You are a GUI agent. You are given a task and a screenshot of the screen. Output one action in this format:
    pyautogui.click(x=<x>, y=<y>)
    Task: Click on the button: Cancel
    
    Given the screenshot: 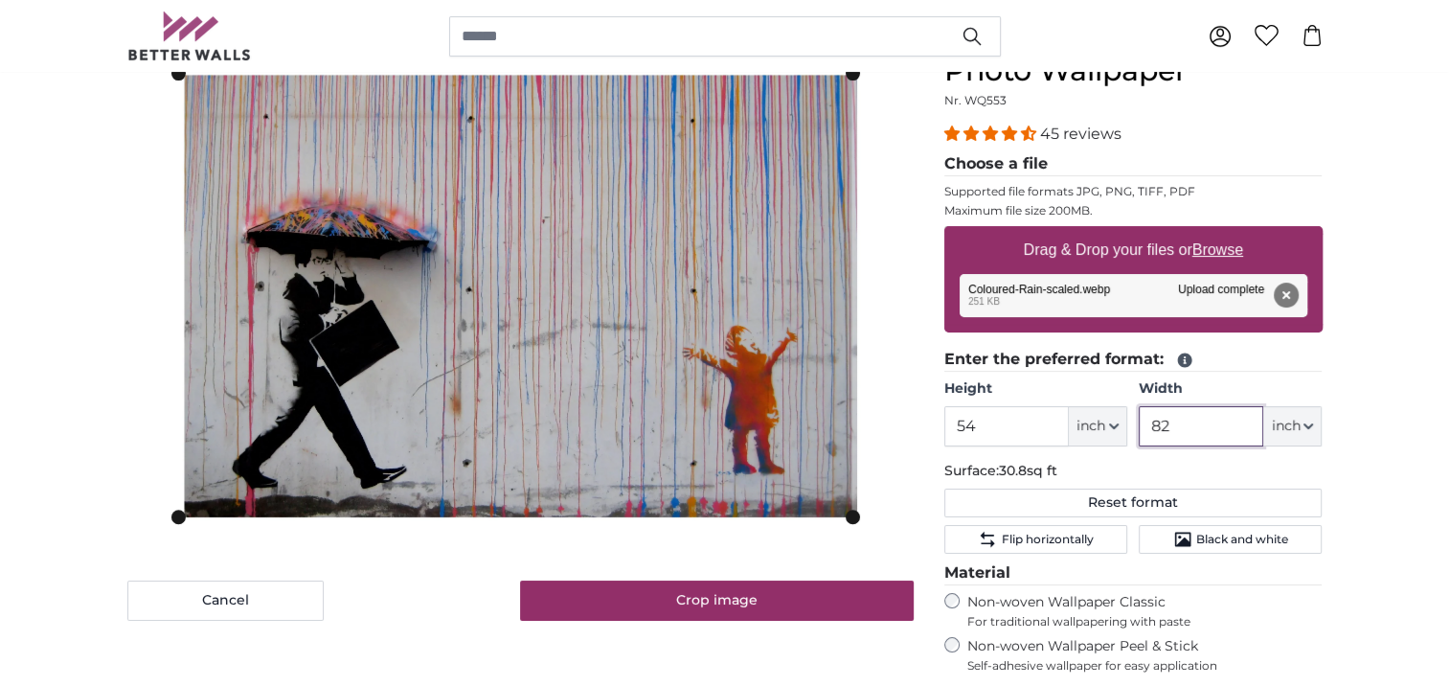 What is the action you would take?
    pyautogui.click(x=225, y=601)
    